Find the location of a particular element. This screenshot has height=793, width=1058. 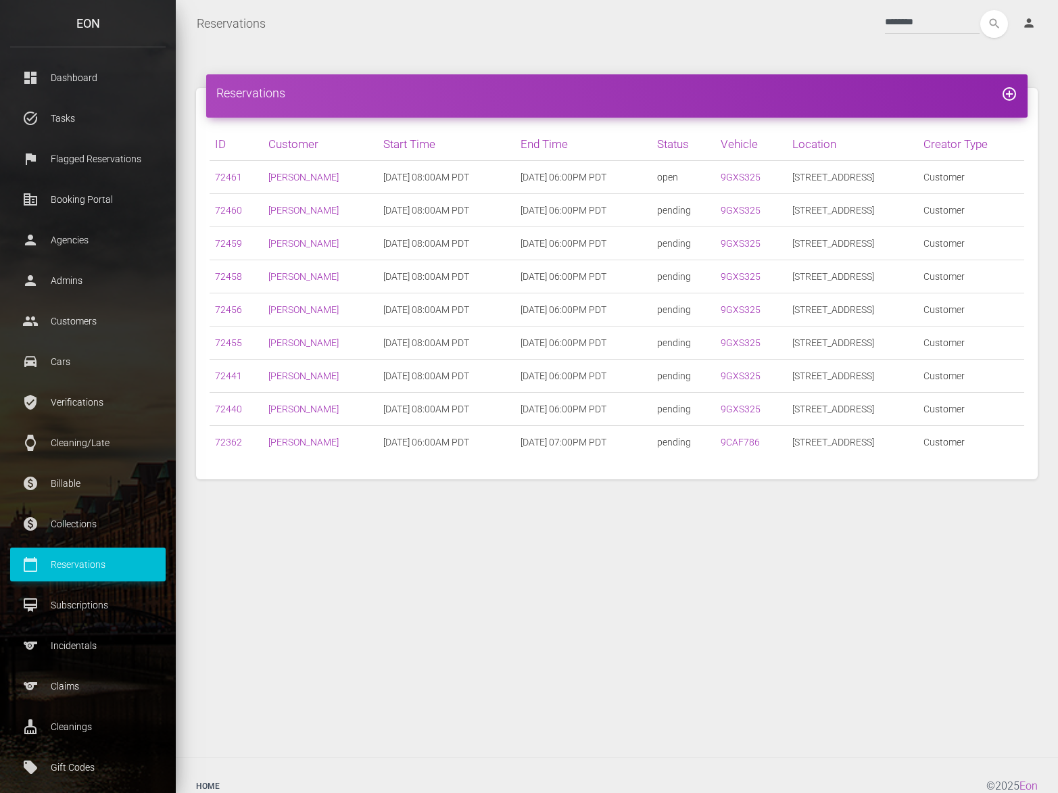

p: Dashboard is located at coordinates (88, 78).